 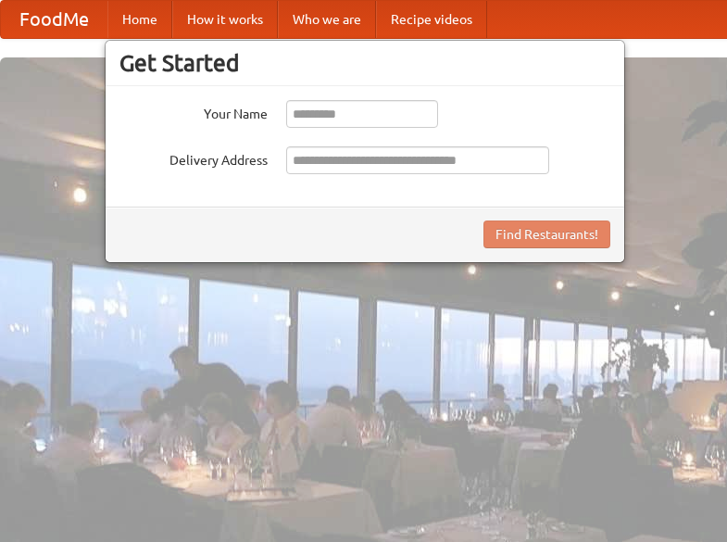 I want to click on label: Delivery Address, so click(x=194, y=157).